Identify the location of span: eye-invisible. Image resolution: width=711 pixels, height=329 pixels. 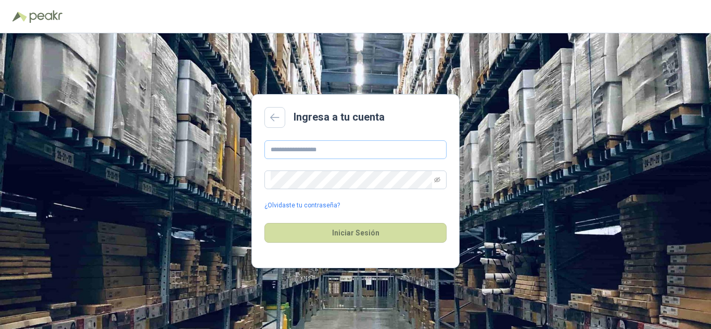
(437, 180).